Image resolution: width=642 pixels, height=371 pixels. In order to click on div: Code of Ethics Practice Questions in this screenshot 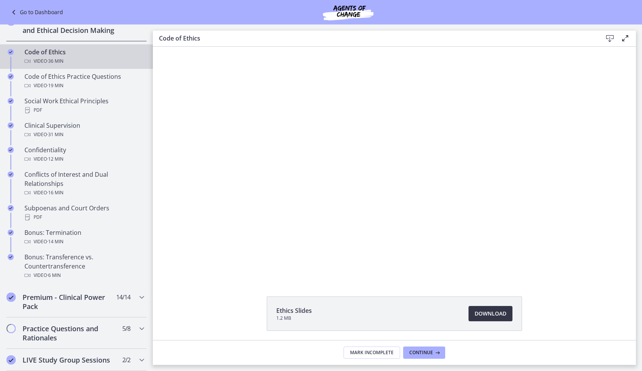, I will do `click(84, 81)`.